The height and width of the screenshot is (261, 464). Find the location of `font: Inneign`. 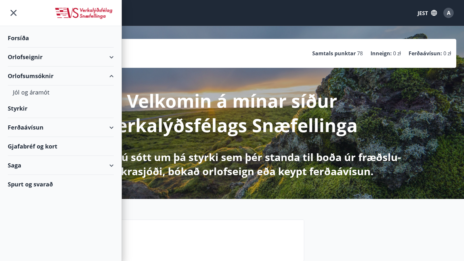

font: Inneign is located at coordinates (380, 53).